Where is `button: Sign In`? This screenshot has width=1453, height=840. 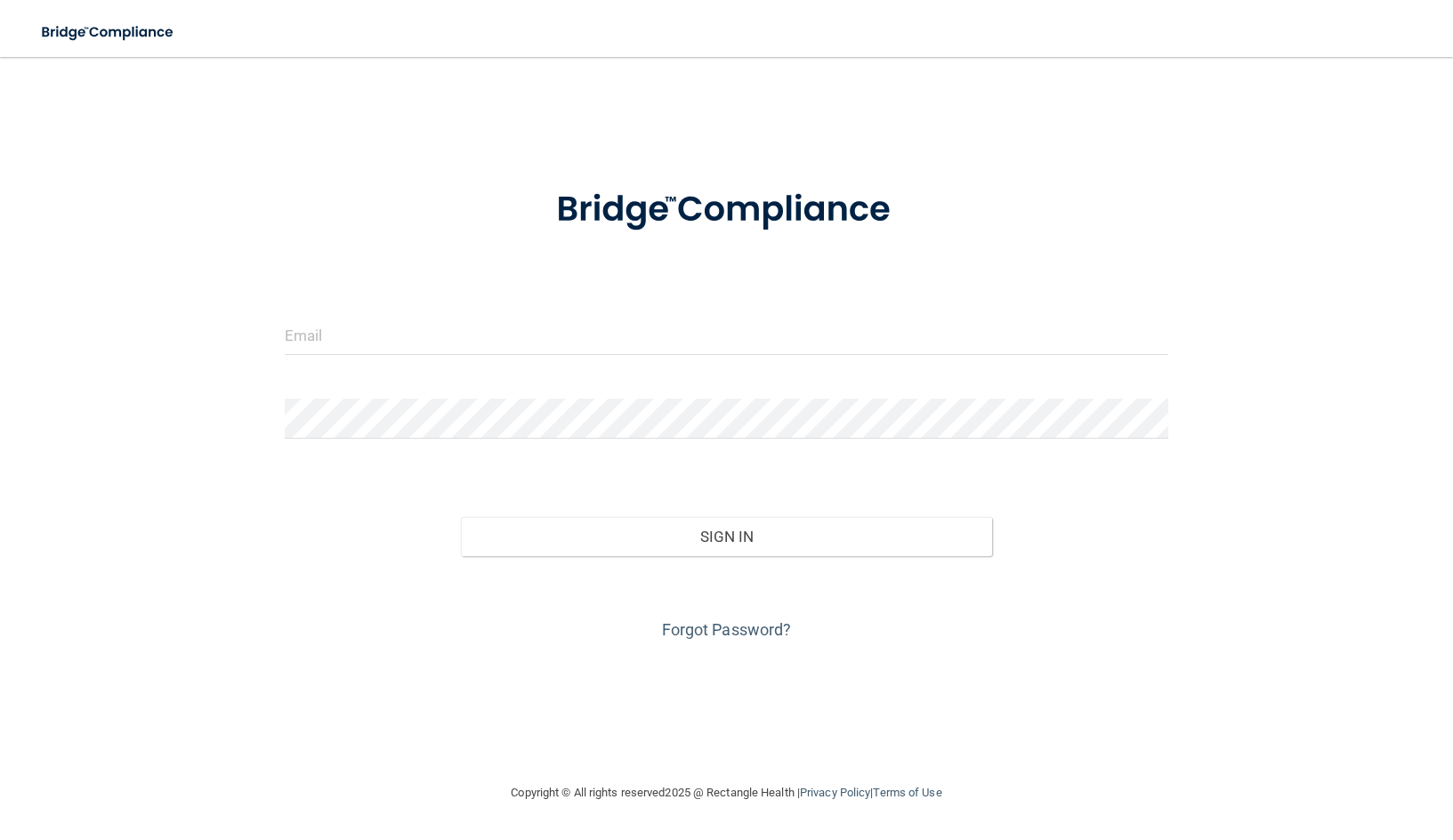
button: Sign In is located at coordinates (726, 537).